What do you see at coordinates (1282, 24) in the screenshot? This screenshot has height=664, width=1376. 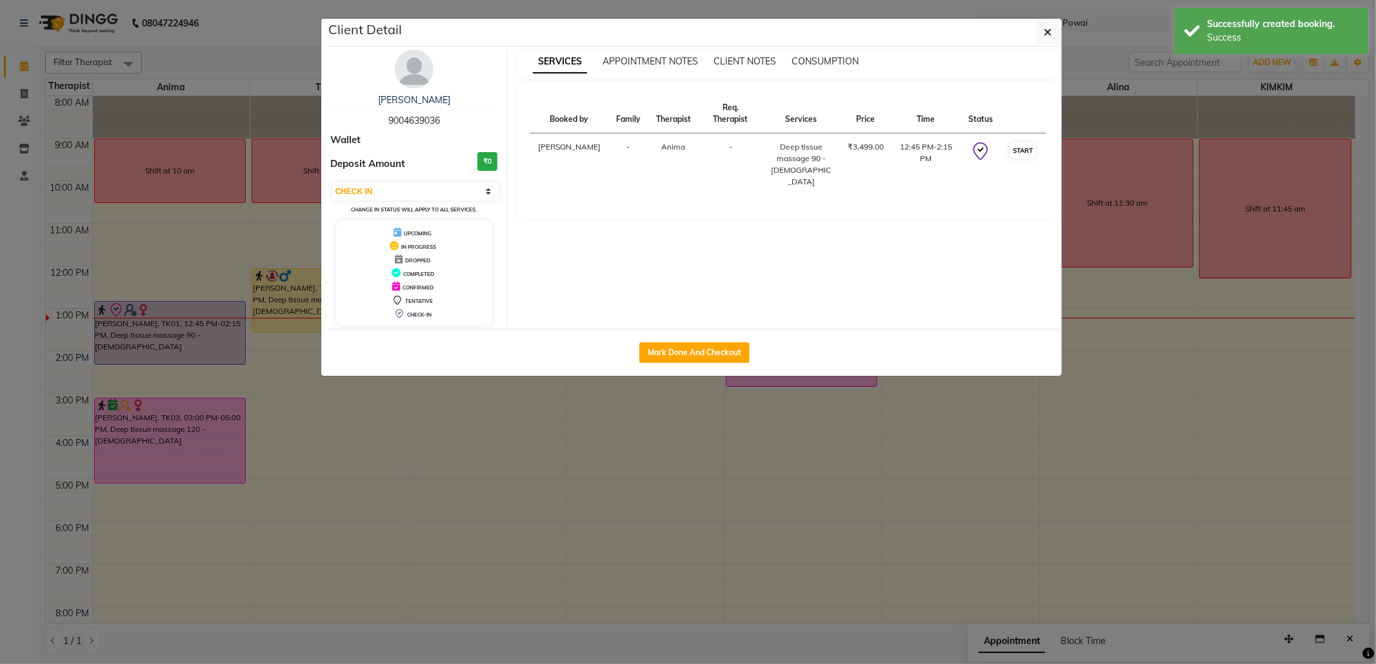 I see `div: Successfully created booking.` at bounding box center [1282, 24].